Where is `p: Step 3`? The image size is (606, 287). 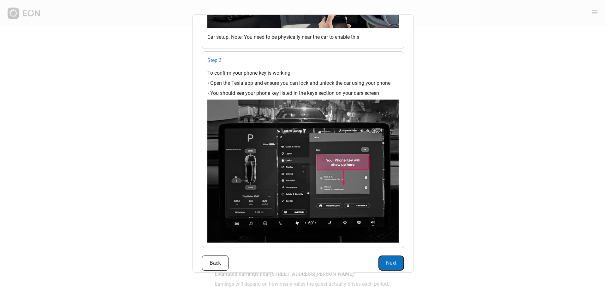 p: Step 3 is located at coordinates (303, 61).